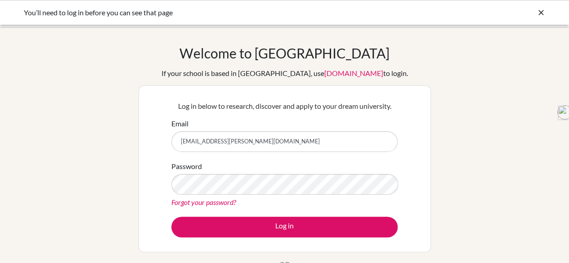 The image size is (569, 263). Describe the element at coordinates (284, 227) in the screenshot. I see `button: Log in` at that location.